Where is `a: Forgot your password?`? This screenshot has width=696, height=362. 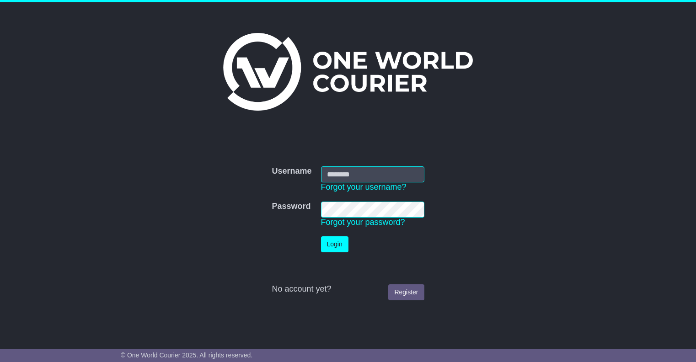
a: Forgot your password? is located at coordinates (363, 222).